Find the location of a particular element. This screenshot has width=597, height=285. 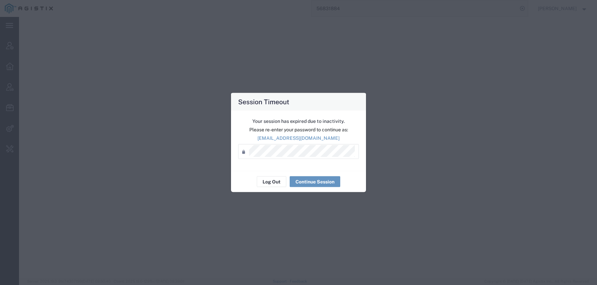

p: Please re-enter your password to continue as: is located at coordinates (298, 130).